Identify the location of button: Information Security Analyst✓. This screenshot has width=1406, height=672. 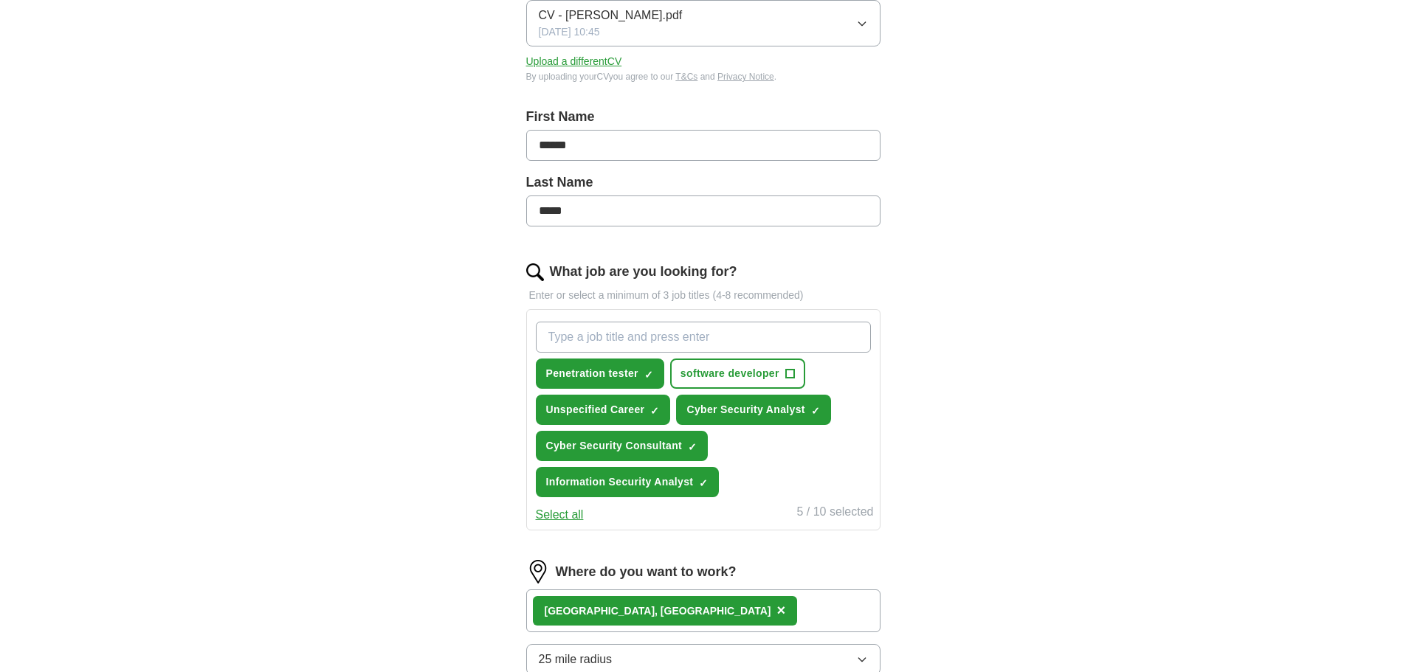
(627, 482).